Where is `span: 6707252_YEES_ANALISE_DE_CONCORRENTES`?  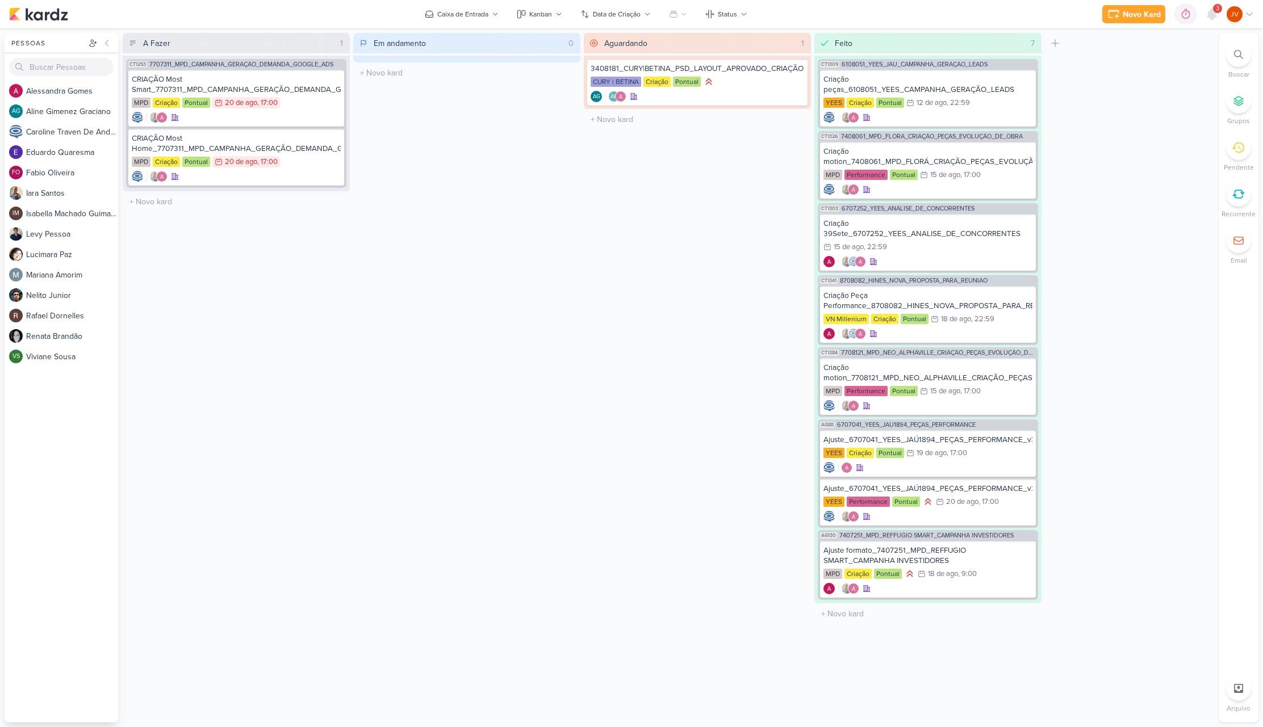
span: 6707252_YEES_ANALISE_DE_CONCORRENTES is located at coordinates (908, 208).